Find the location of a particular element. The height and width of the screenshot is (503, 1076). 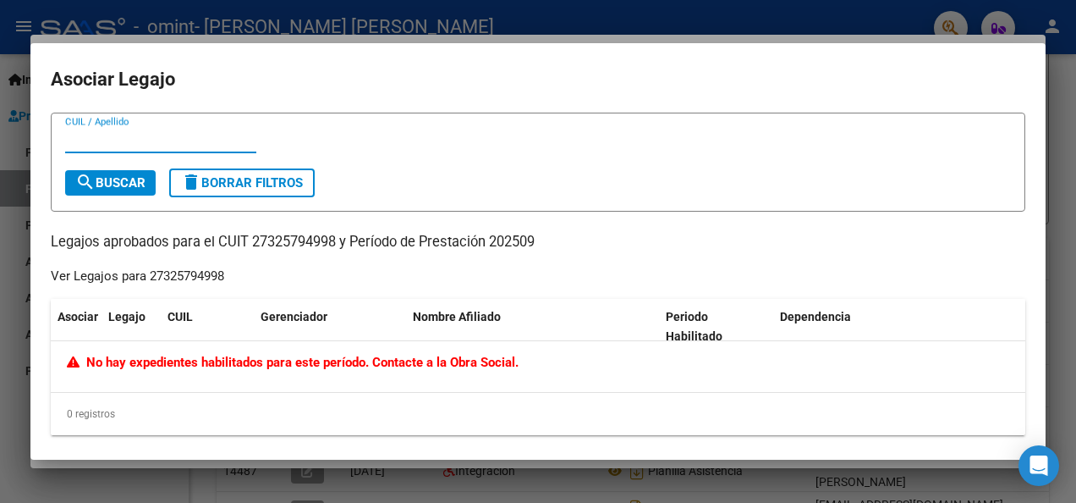

datatable-header-cell: Asociar is located at coordinates (76, 327).